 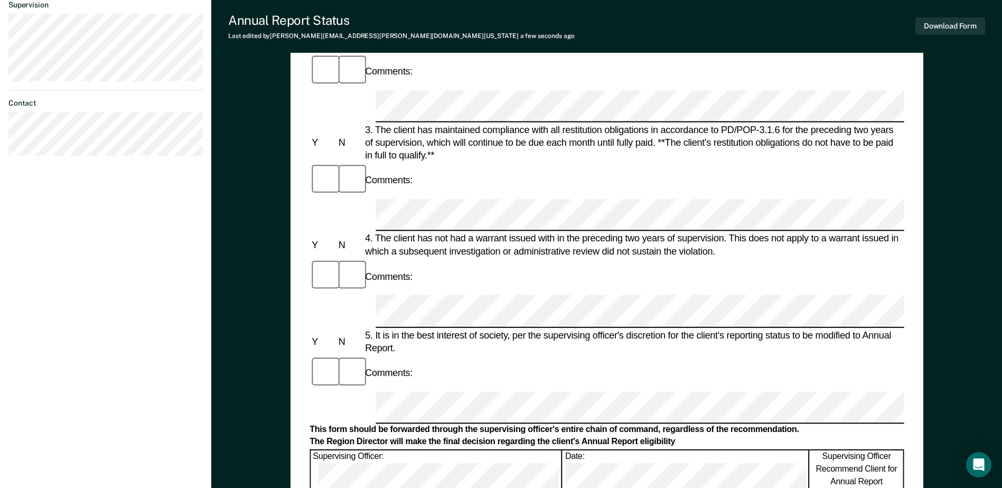 I want to click on div: The Region Director will make the final decision regarding the client's Annual Report eligibility, so click(x=606, y=442).